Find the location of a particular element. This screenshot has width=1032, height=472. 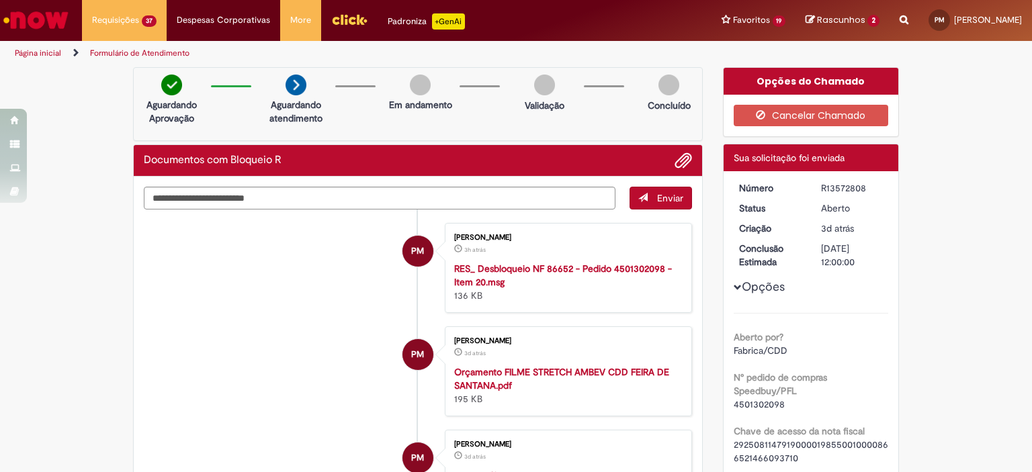

span: 4501302098 is located at coordinates (759, 404).